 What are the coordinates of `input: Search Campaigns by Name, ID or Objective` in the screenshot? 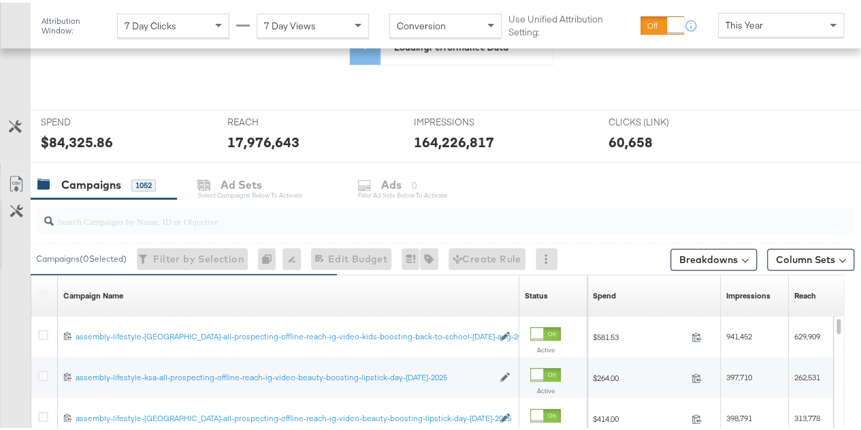 It's located at (418, 212).